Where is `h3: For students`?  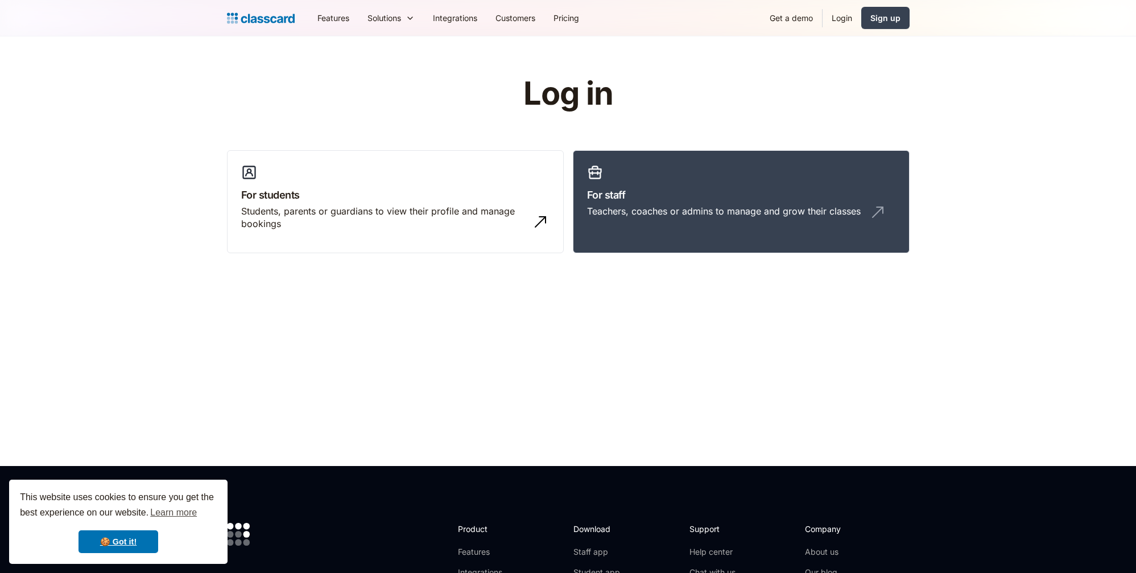 h3: For students is located at coordinates (395, 195).